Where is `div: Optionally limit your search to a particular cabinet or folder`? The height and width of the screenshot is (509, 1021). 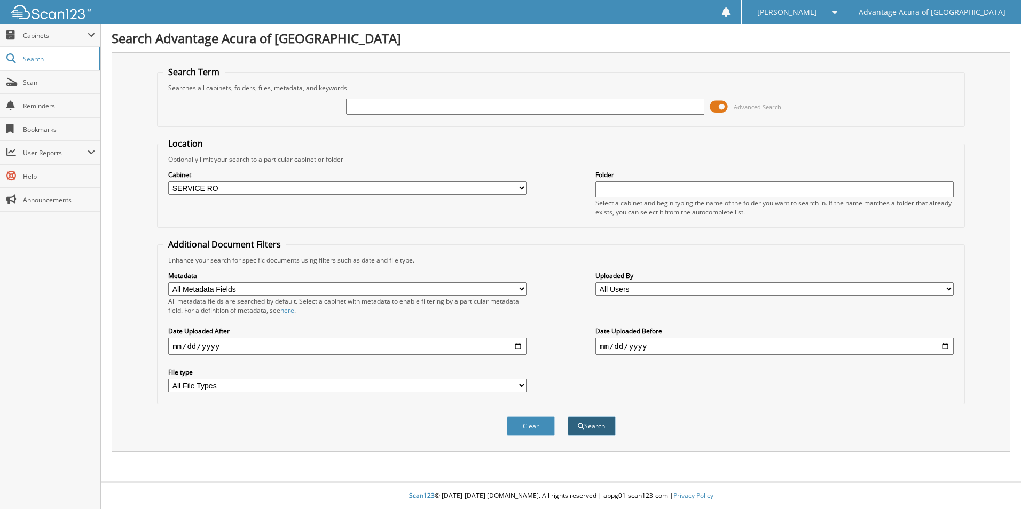
div: Optionally limit your search to a particular cabinet or folder is located at coordinates (561, 159).